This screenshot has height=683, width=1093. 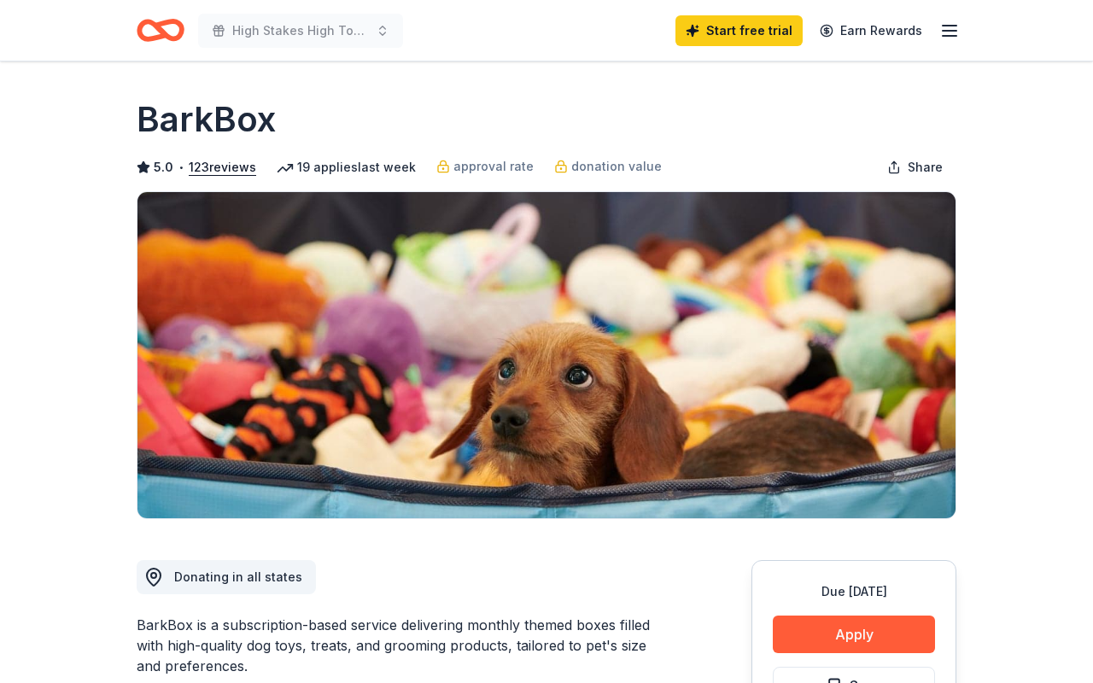 I want to click on div: BarkBox is a subscription-based service delivering monthly themed boxes filled with high-quality ..., so click(x=403, y=646).